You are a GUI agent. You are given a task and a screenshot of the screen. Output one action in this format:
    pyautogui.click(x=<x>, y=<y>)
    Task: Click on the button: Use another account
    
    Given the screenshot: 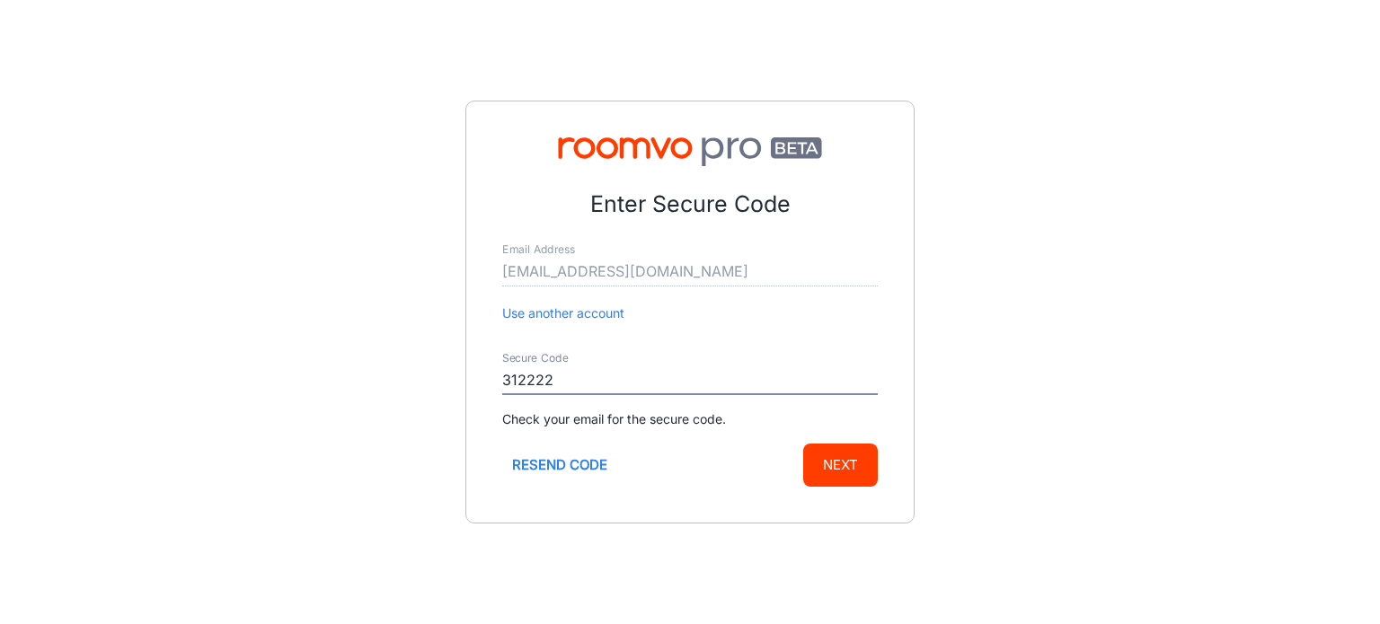 What is the action you would take?
    pyautogui.click(x=563, y=314)
    